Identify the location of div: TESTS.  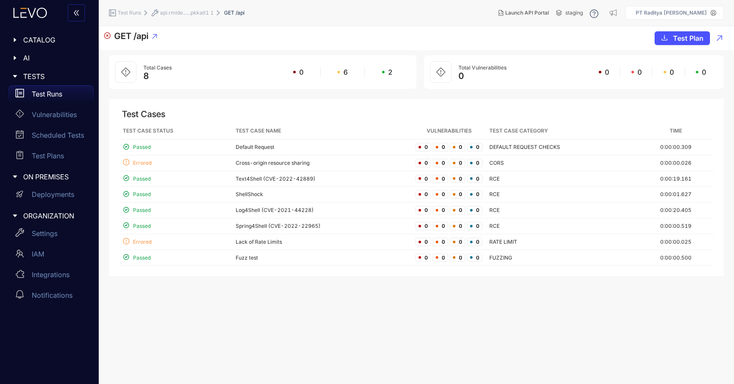
(49, 76).